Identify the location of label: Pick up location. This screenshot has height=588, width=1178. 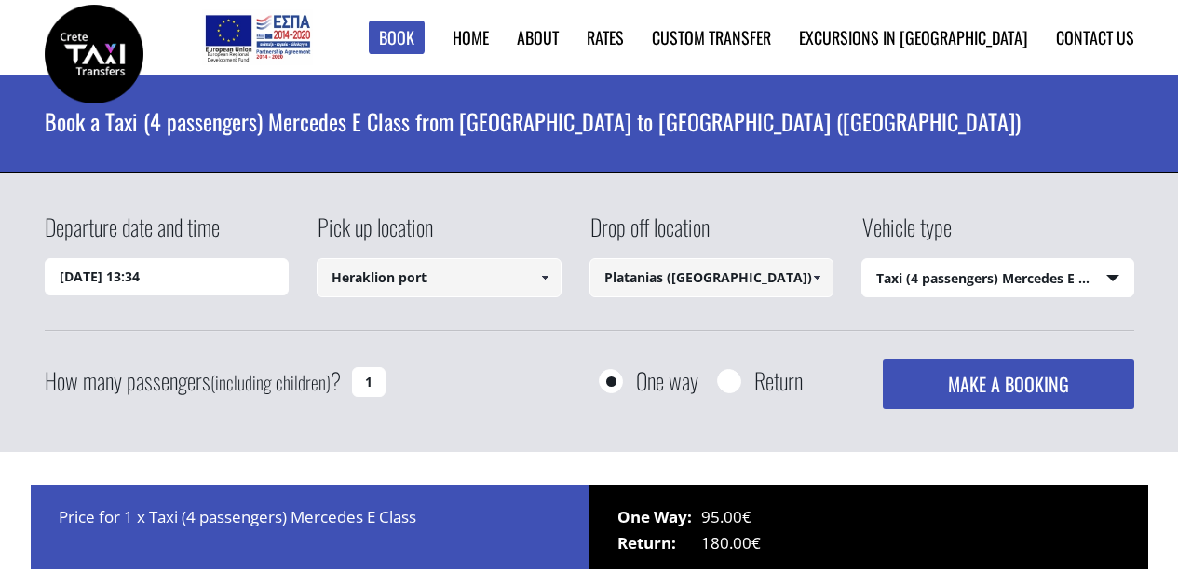
(374, 234).